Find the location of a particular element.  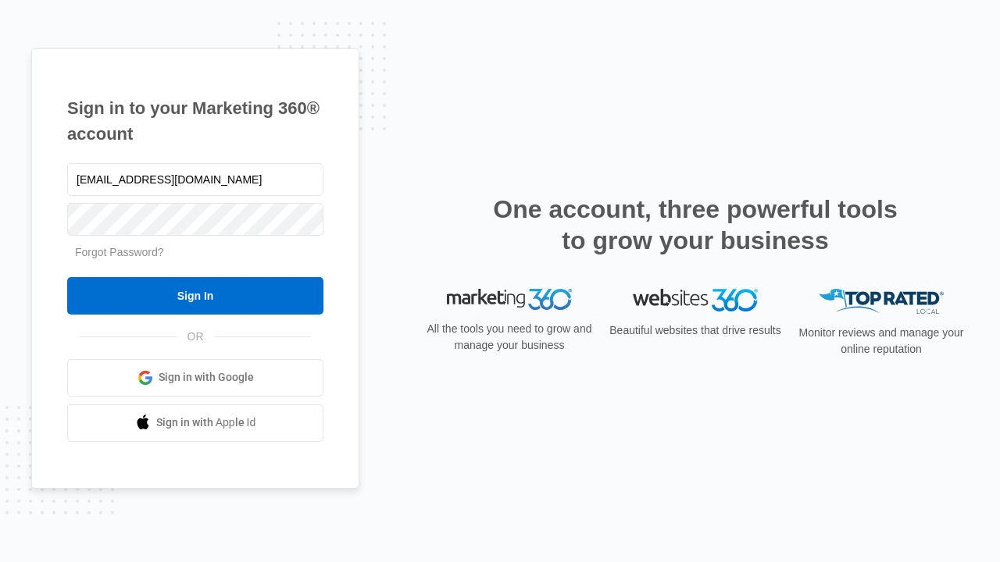

h1: Sign in to your Marketing 360® account is located at coordinates (195, 121).